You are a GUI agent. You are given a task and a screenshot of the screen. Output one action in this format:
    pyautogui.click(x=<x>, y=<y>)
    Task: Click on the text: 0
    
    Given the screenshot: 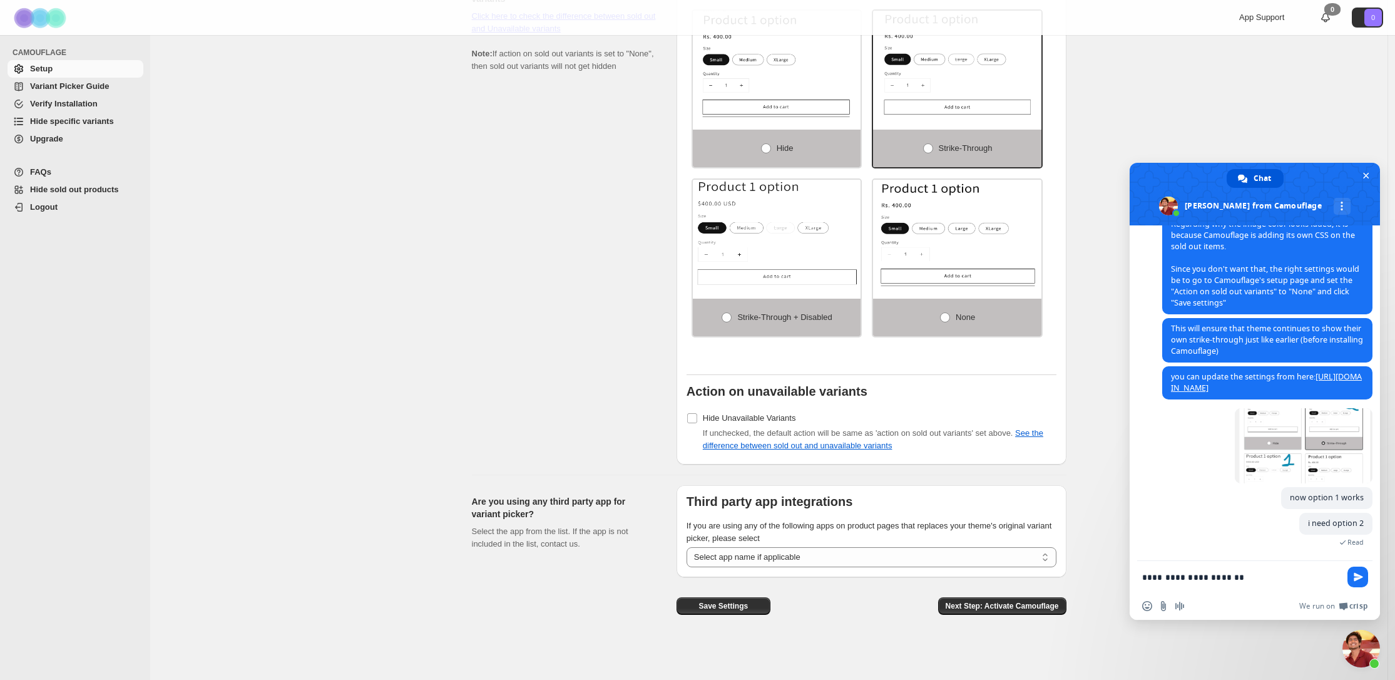 What is the action you would take?
    pyautogui.click(x=1373, y=18)
    